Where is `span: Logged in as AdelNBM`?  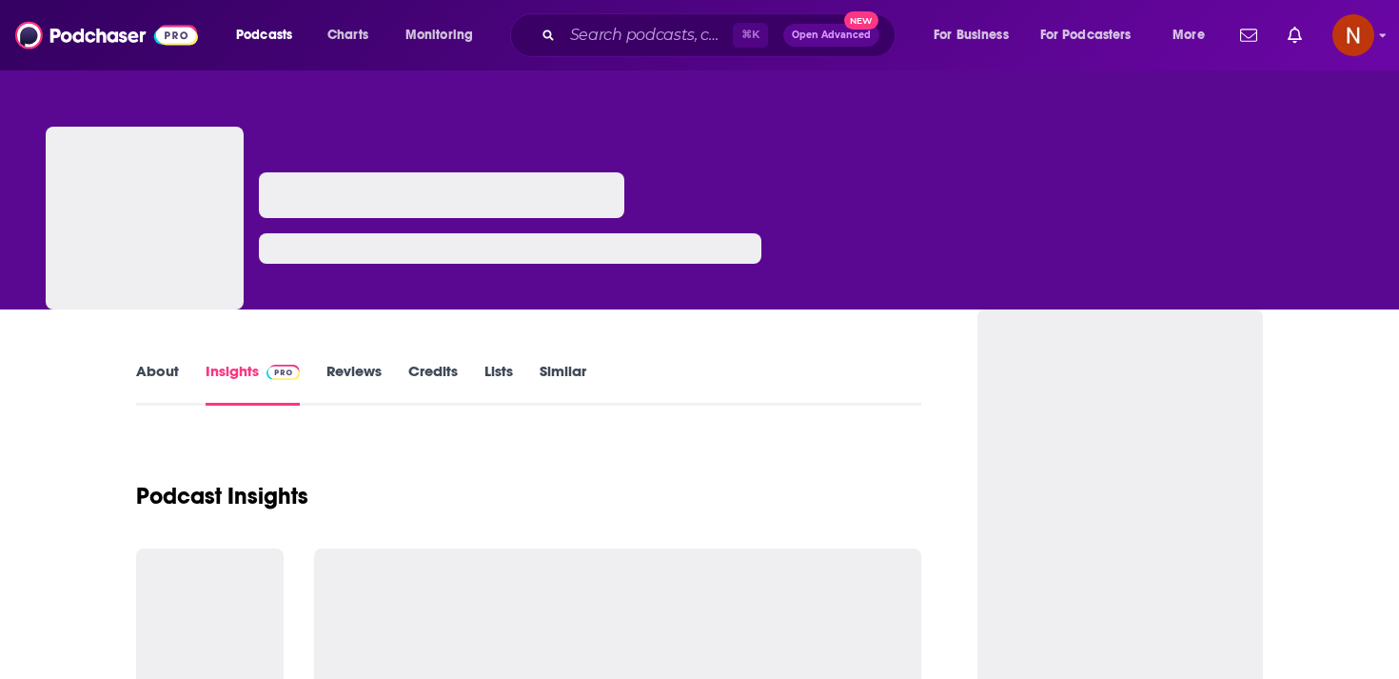
span: Logged in as AdelNBM is located at coordinates (1354, 35).